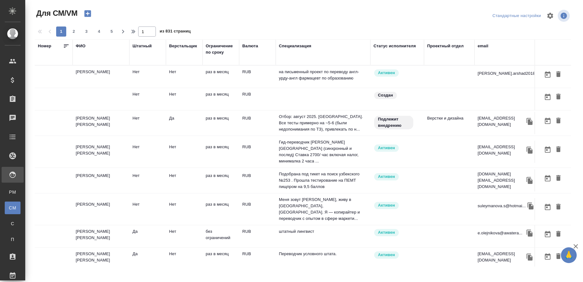 This screenshot has width=583, height=282. What do you see at coordinates (564, 16) in the screenshot?
I see `span: Посмотреть информацию` at bounding box center [564, 16].